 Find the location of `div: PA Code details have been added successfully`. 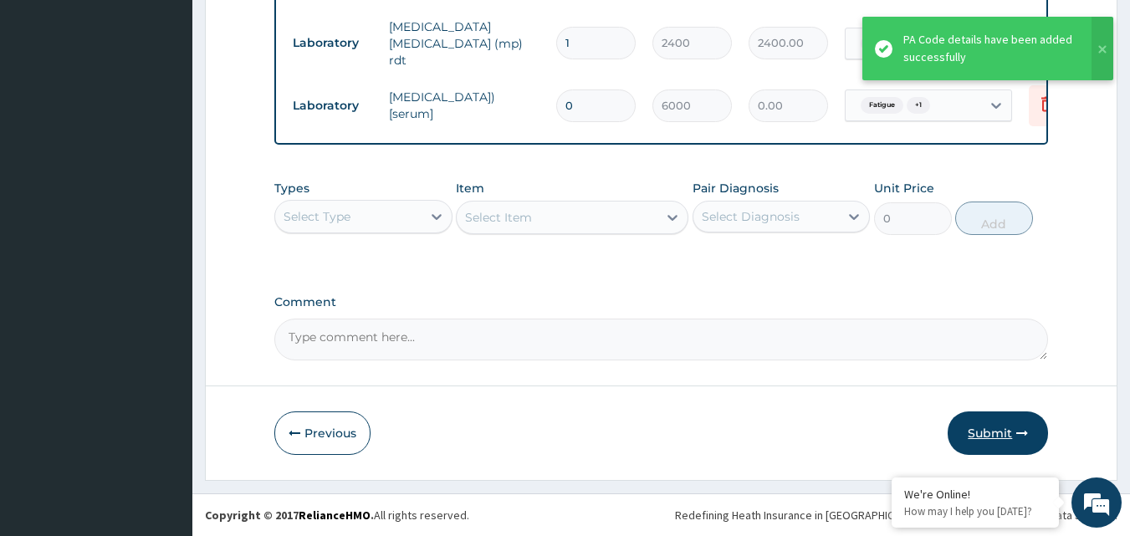

div: PA Code details have been added successfully is located at coordinates (990, 49).